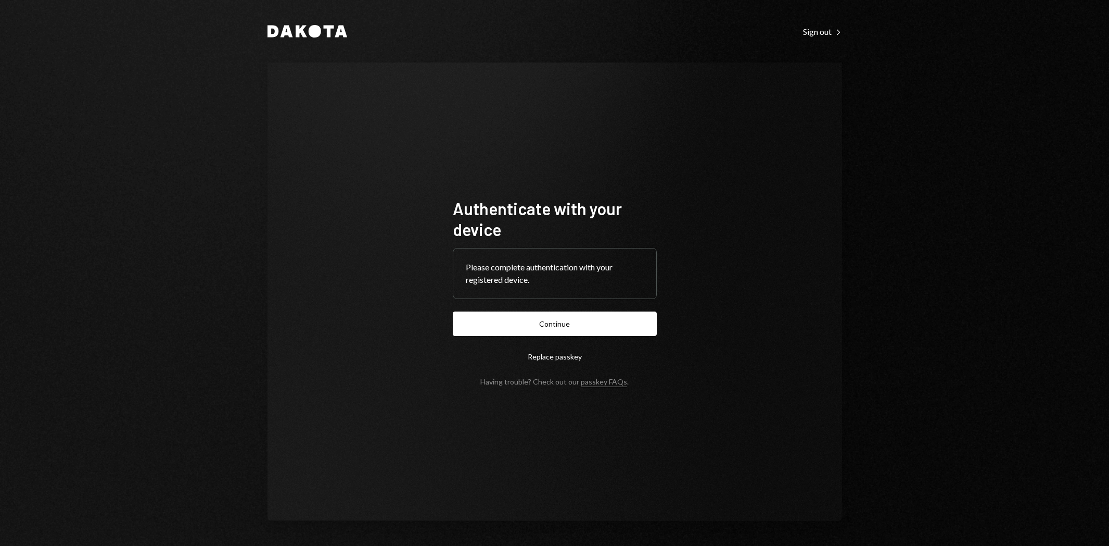 The width and height of the screenshot is (1109, 546). What do you see at coordinates (555, 273) in the screenshot?
I see `div: Please complete authentication with your registered device.` at bounding box center [555, 273].